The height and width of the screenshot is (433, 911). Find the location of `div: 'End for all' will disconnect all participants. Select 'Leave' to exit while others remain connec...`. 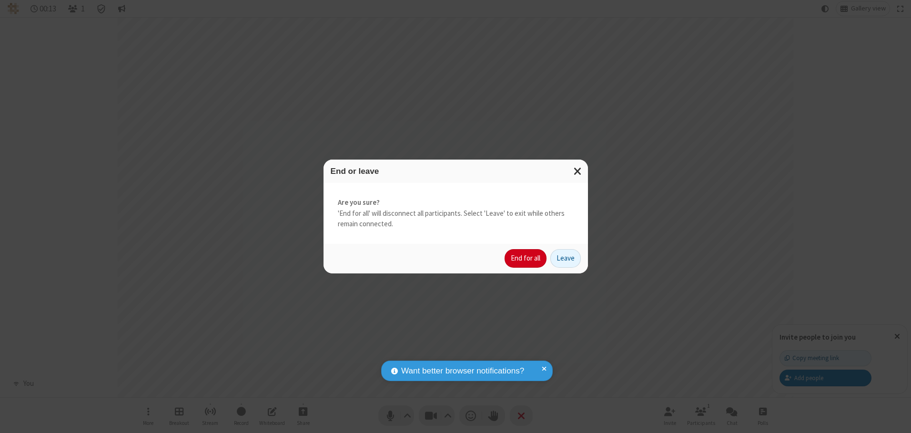

div: 'End for all' will disconnect all participants. Select 'Leave' to exit while others remain connec... is located at coordinates (455, 213).